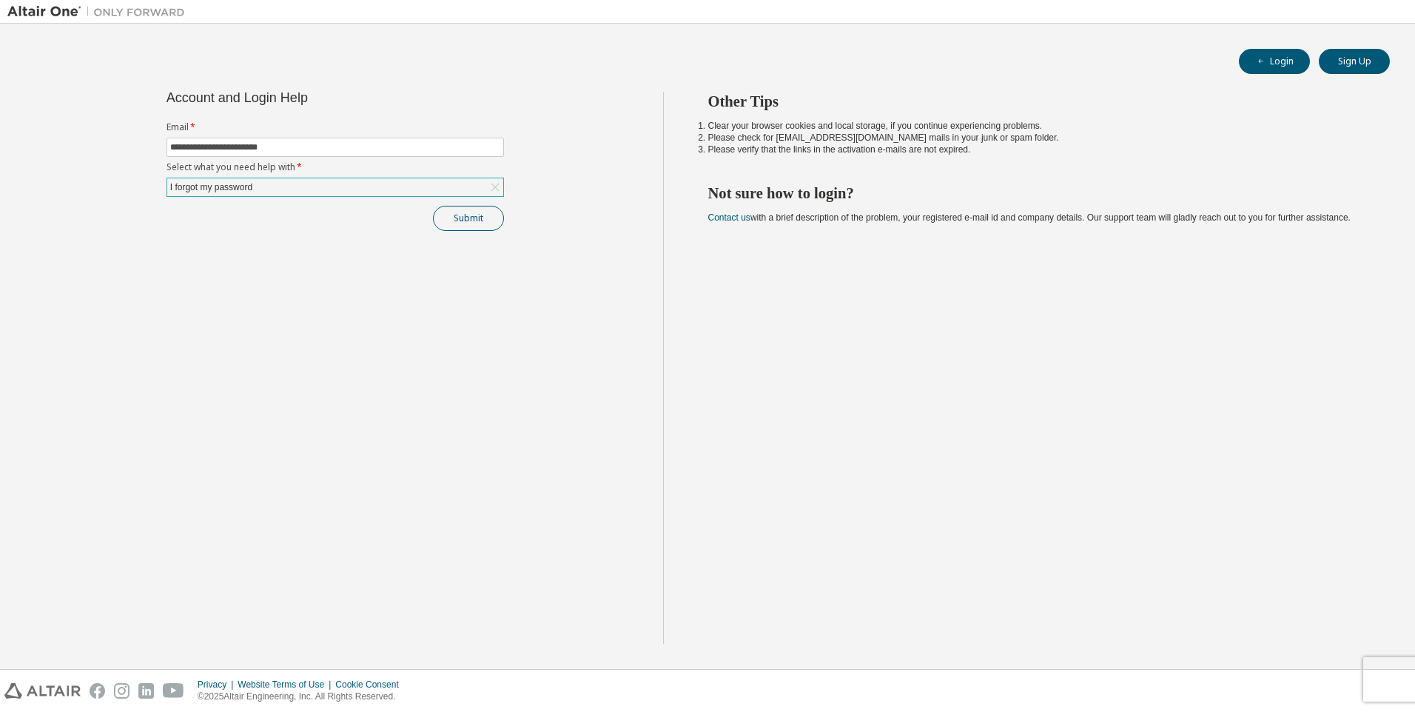  Describe the element at coordinates (1354, 61) in the screenshot. I see `button: Sign Up` at that location.